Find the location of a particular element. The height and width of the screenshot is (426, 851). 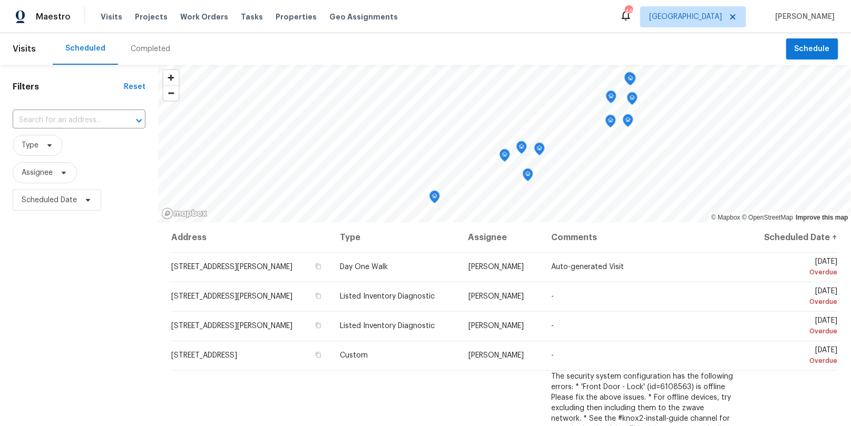

a: Mapbox homepage is located at coordinates (184, 213).